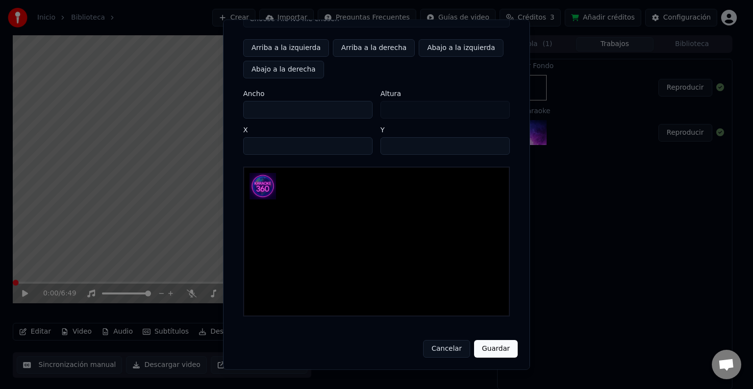  What do you see at coordinates (445, 94) in the screenshot?
I see `label: Altura` at bounding box center [445, 94].